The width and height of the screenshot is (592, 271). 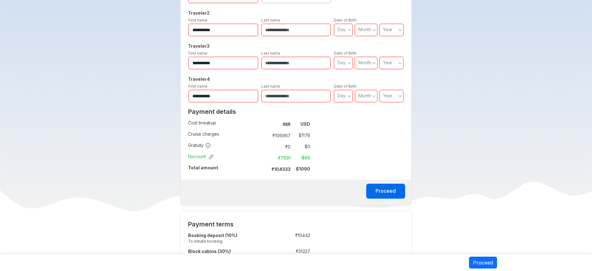 I want to click on td: $ 1178, so click(x=302, y=135).